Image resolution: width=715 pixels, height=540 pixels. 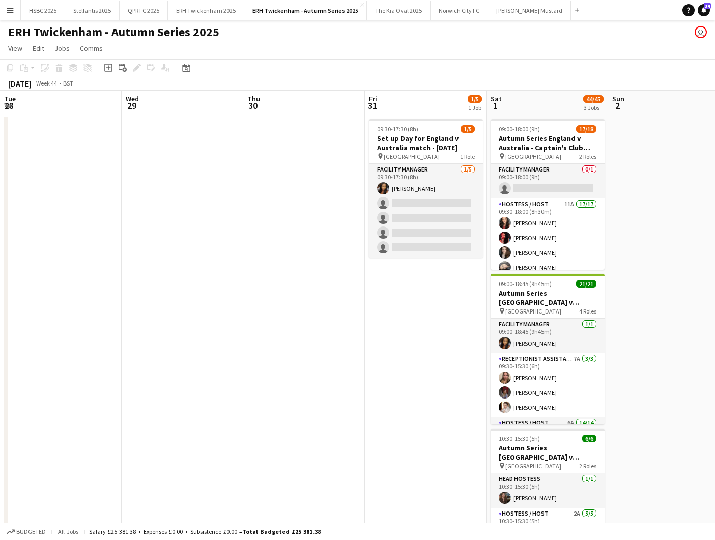 I want to click on span: Sat, so click(x=496, y=99).